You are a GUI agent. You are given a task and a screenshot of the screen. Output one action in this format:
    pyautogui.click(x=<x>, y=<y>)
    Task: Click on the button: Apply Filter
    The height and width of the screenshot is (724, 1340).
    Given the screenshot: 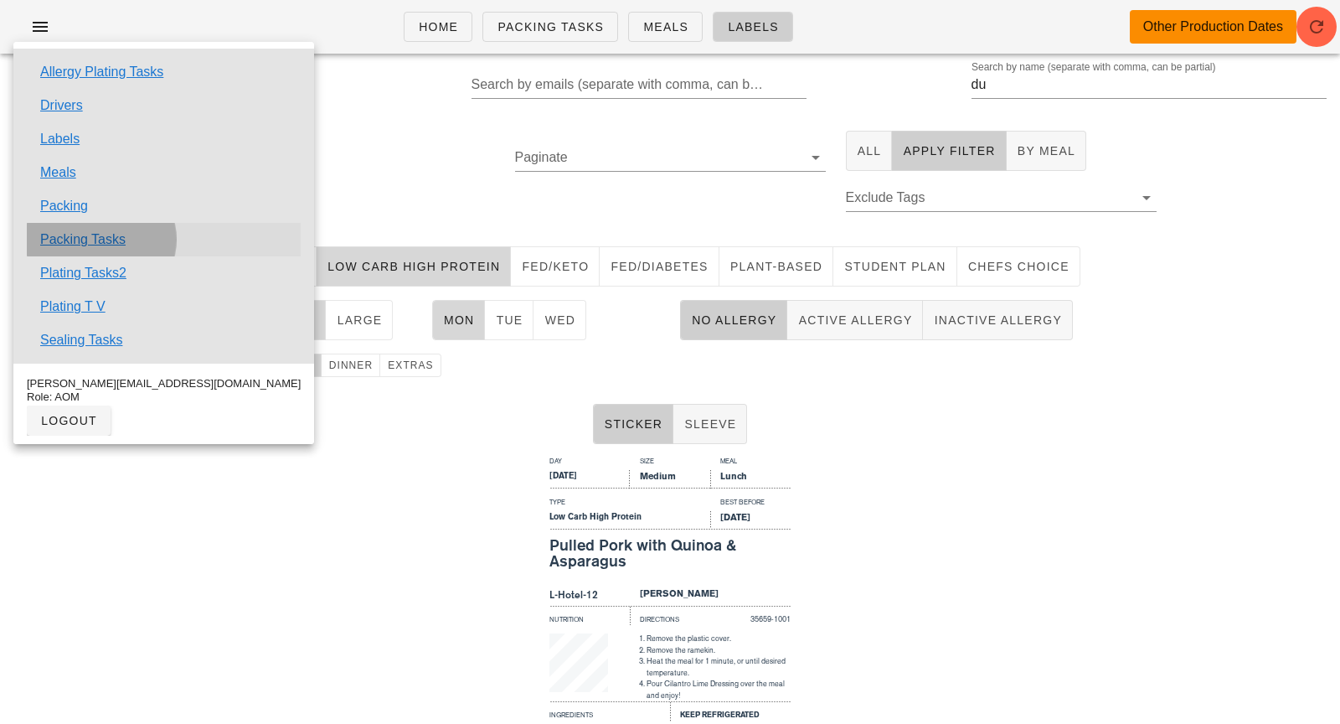 What is the action you would take?
    pyautogui.click(x=949, y=151)
    